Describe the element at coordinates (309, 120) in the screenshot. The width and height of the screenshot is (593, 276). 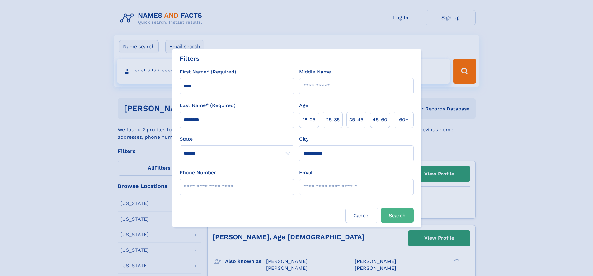
I see `span: 18‑25` at that location.